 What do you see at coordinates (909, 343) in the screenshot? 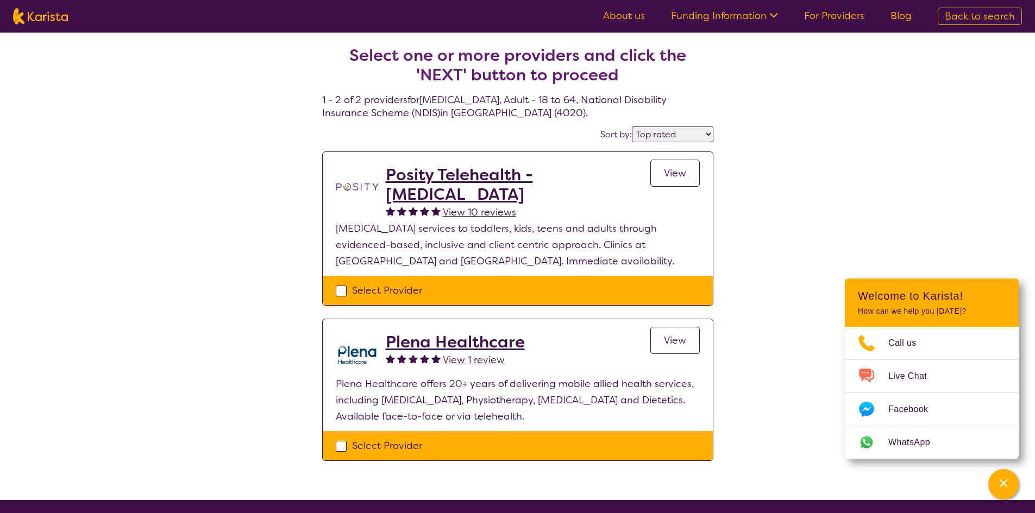
I see `span: Call us` at bounding box center [909, 343].